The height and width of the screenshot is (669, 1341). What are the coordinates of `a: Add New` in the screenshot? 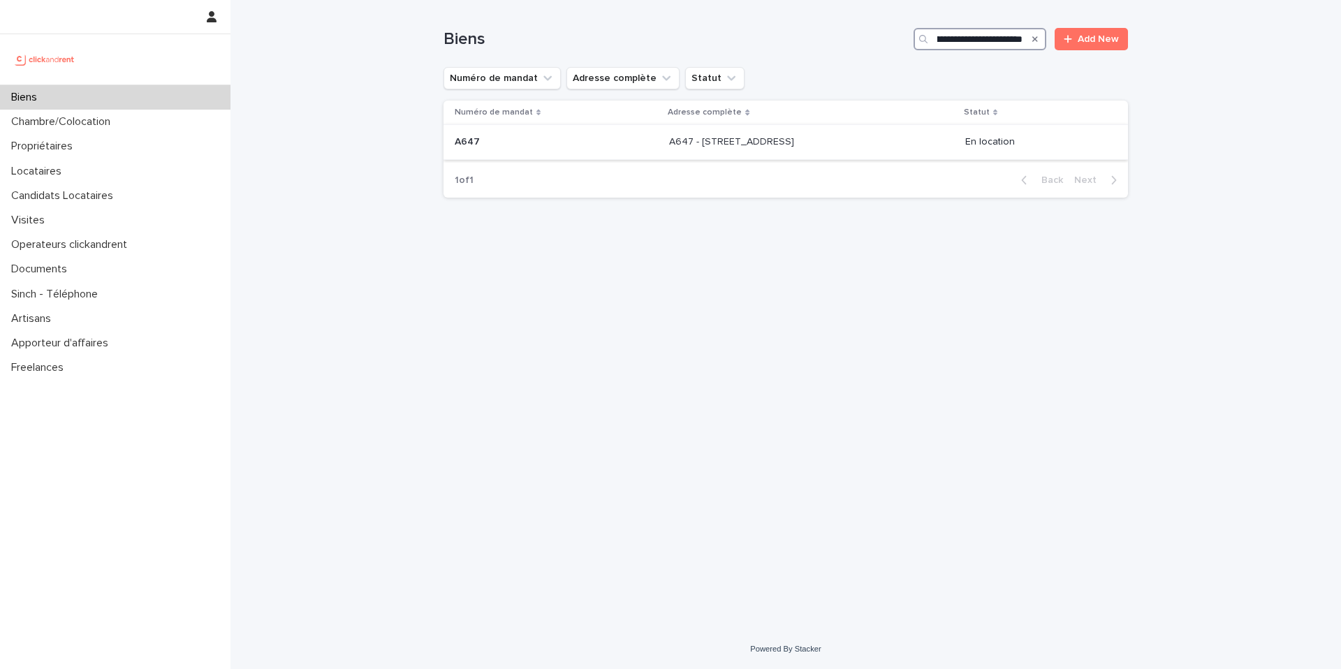 It's located at (1091, 39).